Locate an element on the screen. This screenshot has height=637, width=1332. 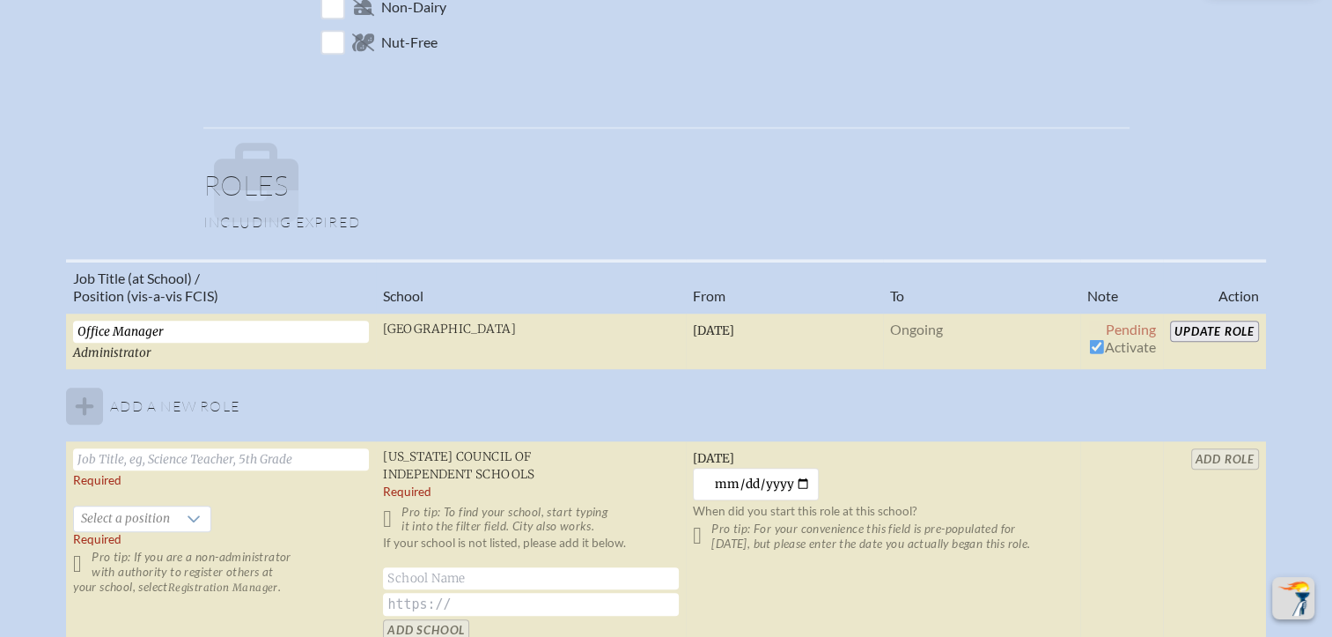
th: Action is located at coordinates (1214, 286).